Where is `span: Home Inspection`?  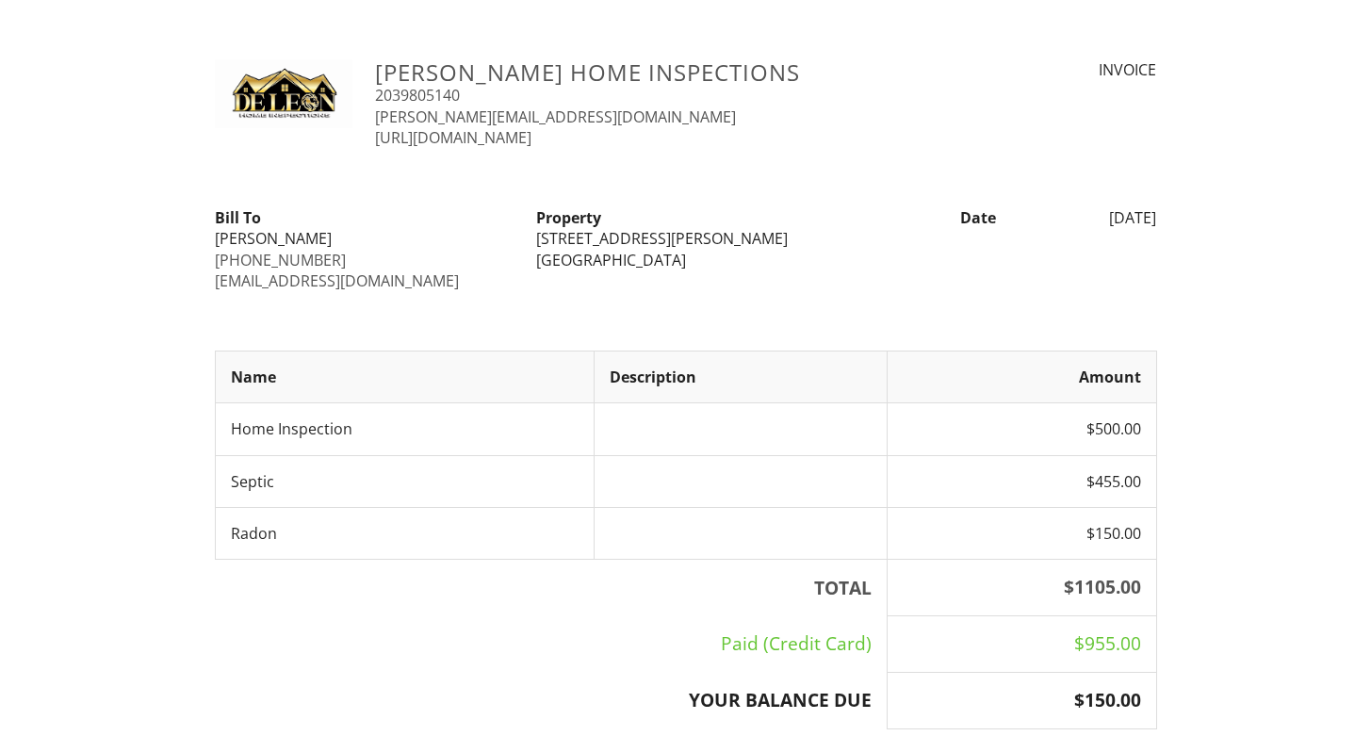
span: Home Inspection is located at coordinates (291, 429).